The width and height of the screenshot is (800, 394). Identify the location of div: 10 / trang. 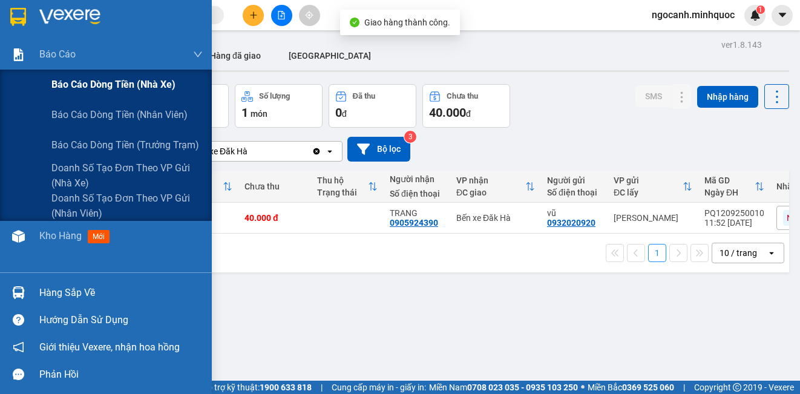
(738, 253).